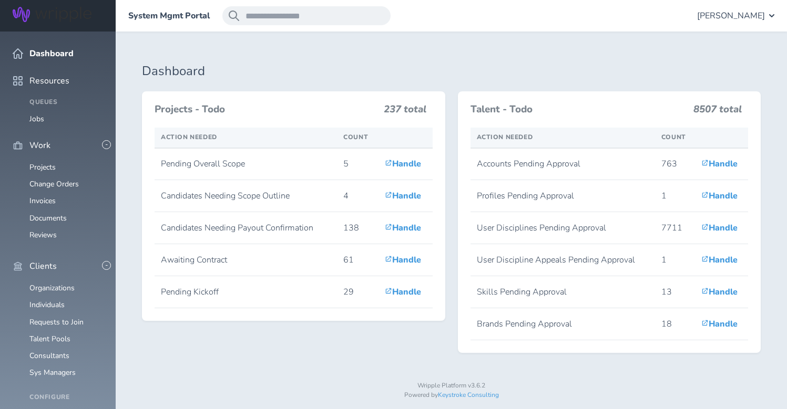 The width and height of the screenshot is (787, 409). Describe the element at coordinates (562, 164) in the screenshot. I see `td: Accounts Pending Approval` at that location.